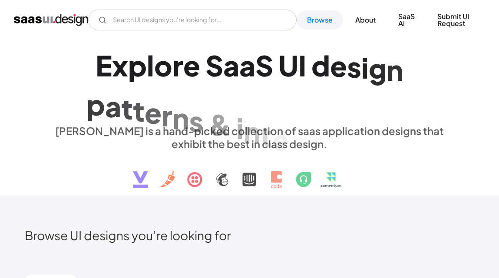 The height and width of the screenshot is (278, 499). I want to click on a: SaaS Ai, so click(407, 20).